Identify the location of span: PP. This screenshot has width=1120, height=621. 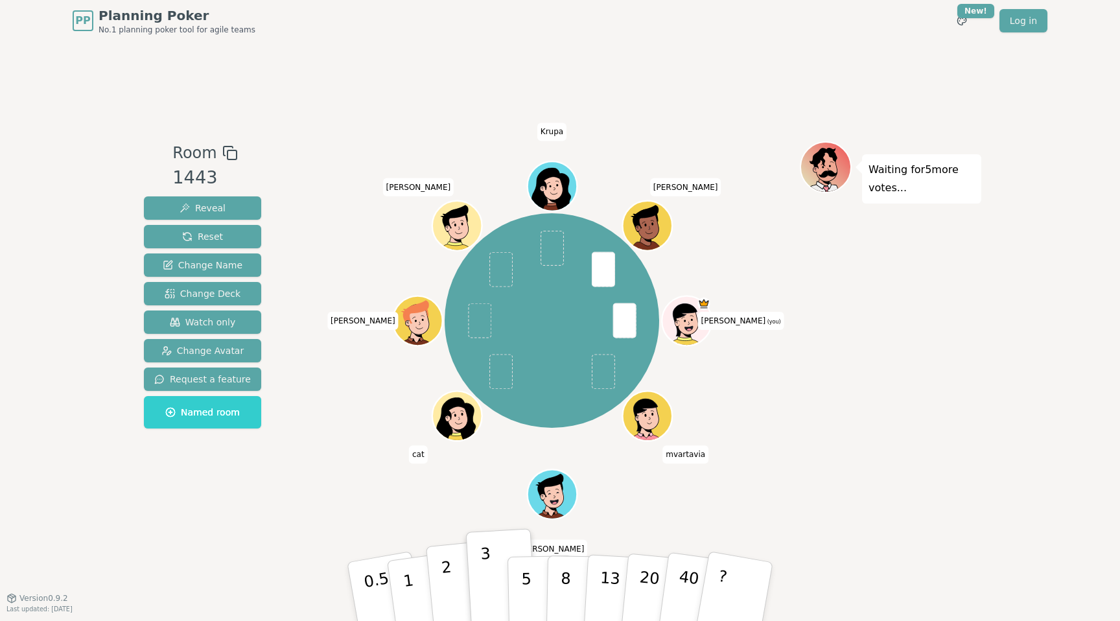
(82, 21).